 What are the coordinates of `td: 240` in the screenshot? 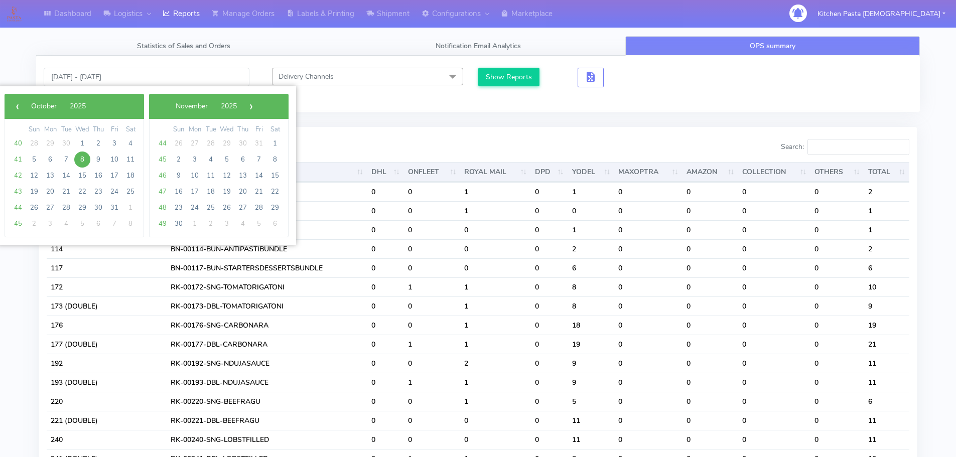 It's located at (106, 440).